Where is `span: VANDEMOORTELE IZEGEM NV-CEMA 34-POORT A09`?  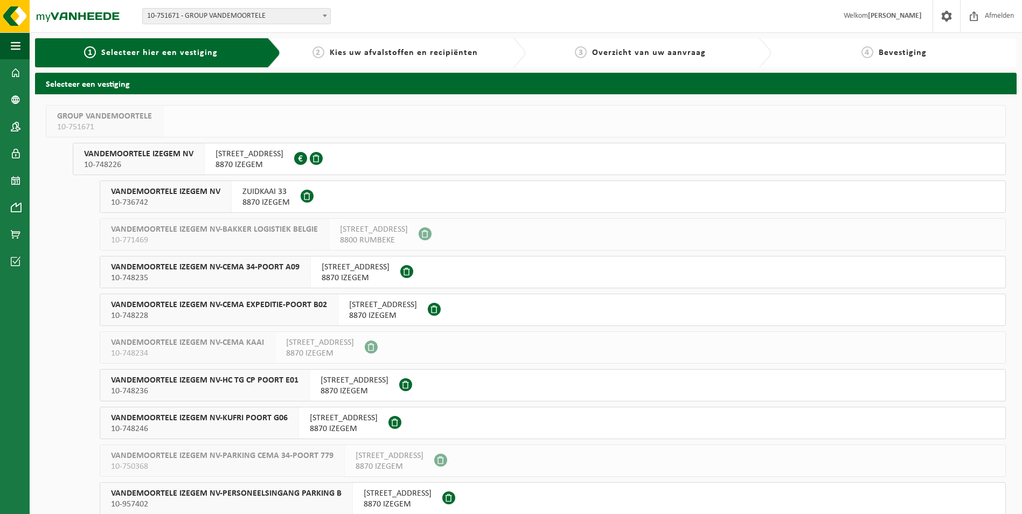
span: VANDEMOORTELE IZEGEM NV-CEMA 34-POORT A09 is located at coordinates (205, 267).